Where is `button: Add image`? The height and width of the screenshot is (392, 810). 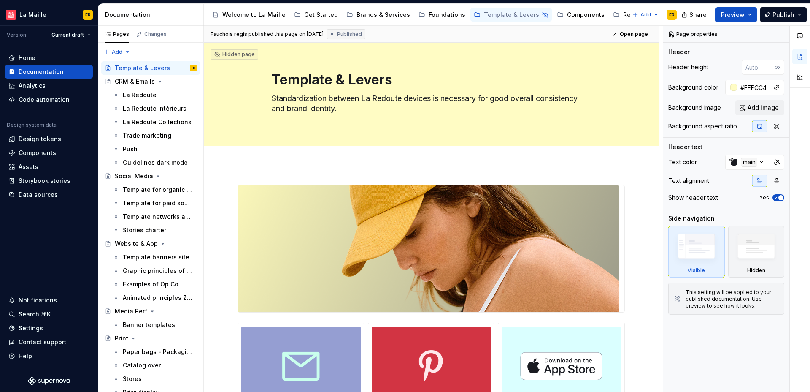
button: Add image is located at coordinates (760, 108).